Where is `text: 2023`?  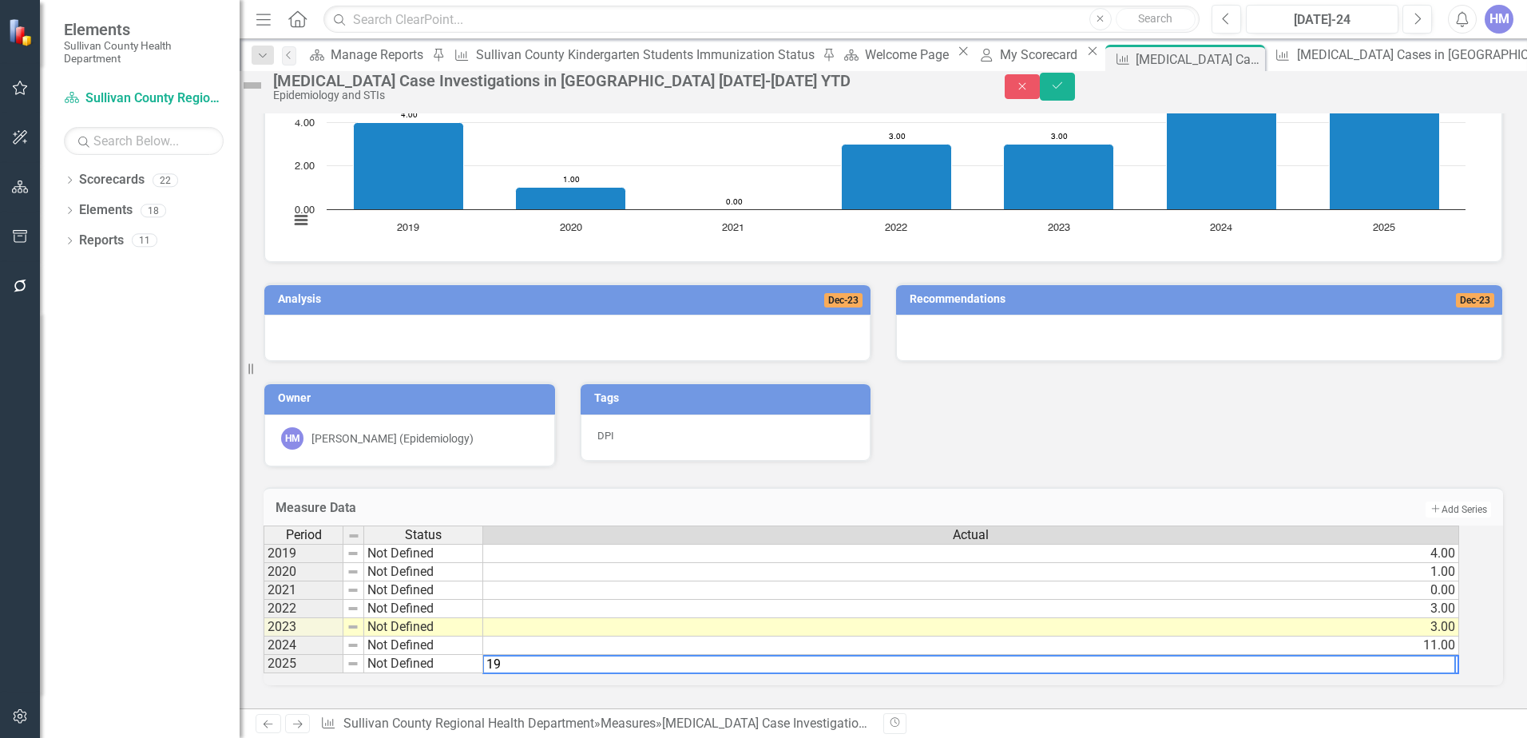
text: 2023 is located at coordinates (1059, 228).